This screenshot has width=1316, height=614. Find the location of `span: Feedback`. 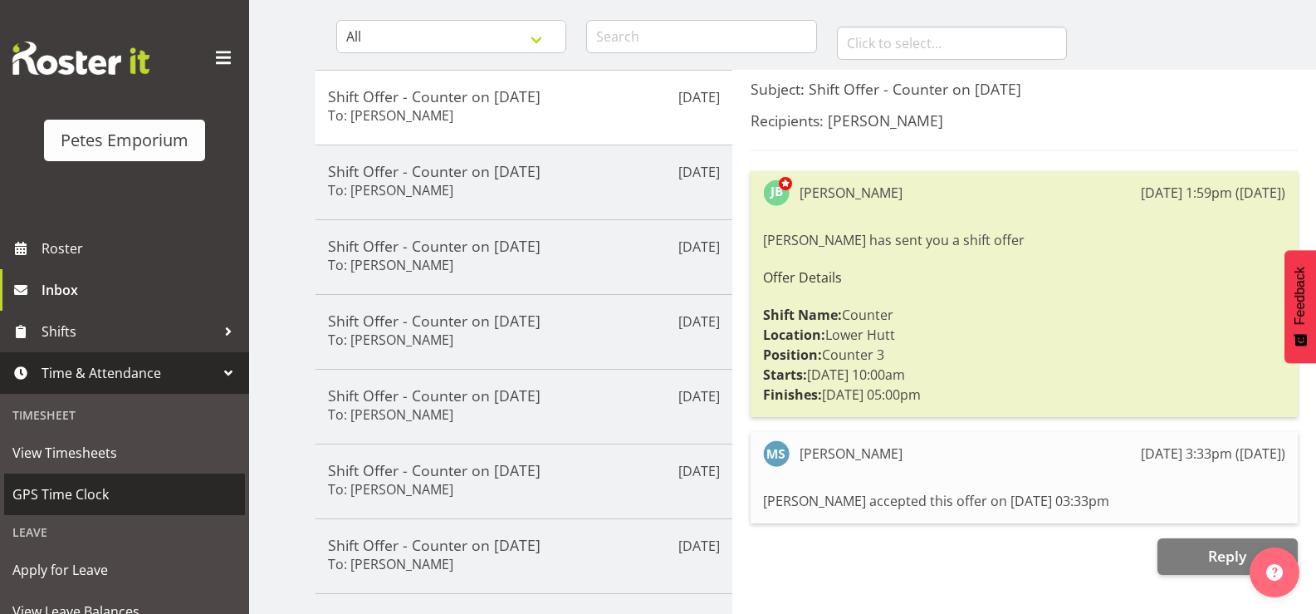

span: Feedback is located at coordinates (1301, 296).